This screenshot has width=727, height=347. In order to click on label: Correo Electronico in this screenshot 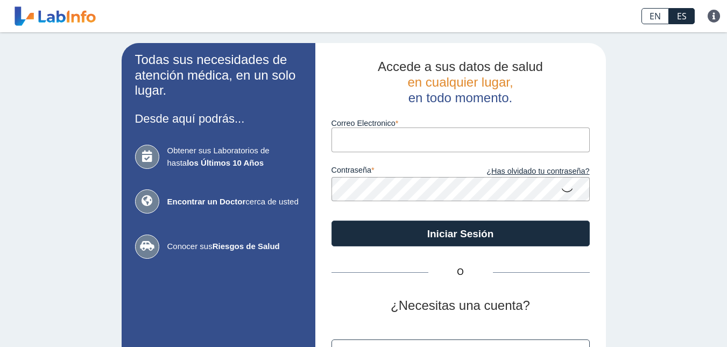, I will do `click(461, 123)`.